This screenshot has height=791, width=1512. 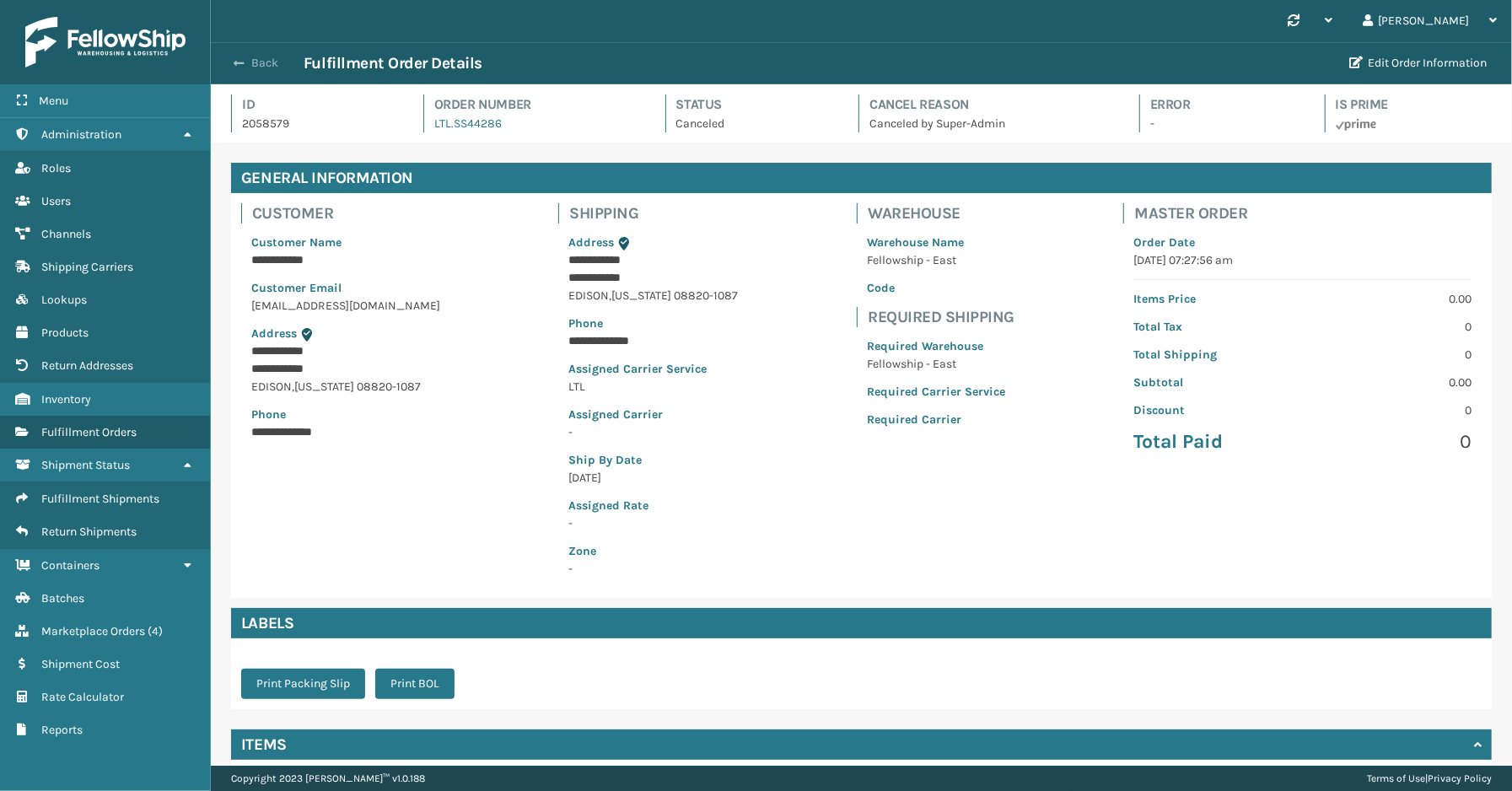 What do you see at coordinates (942, 317) in the screenshot?
I see `h4: Required Shipping` at bounding box center [942, 317].